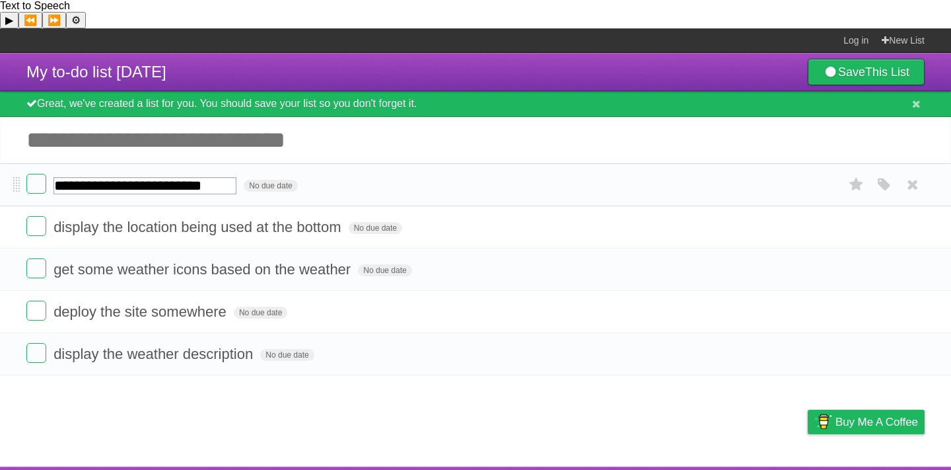  Describe the element at coordinates (141, 311) in the screenshot. I see `span: deploy the site somewhere` at that location.